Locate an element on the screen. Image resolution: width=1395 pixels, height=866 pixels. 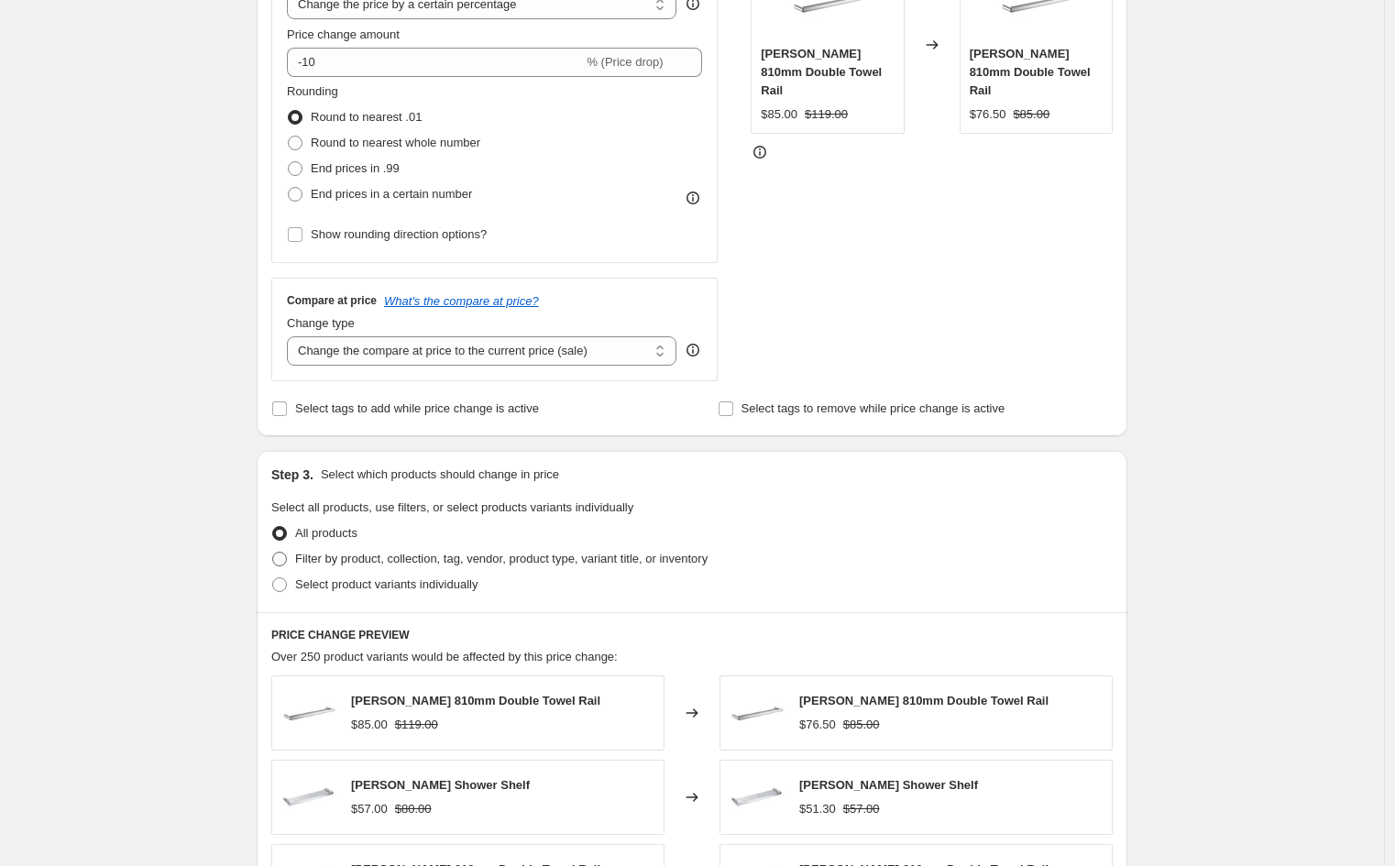
p: Select which products should change in price is located at coordinates (440, 475).